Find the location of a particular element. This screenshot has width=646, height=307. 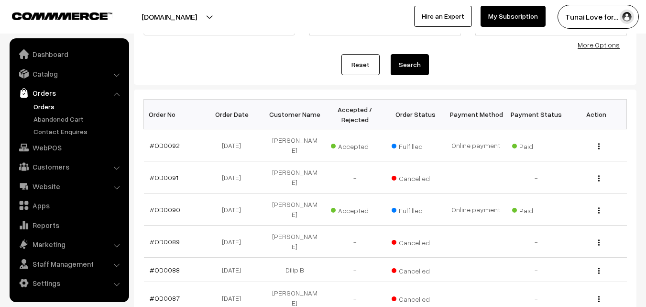

a: #OD0087 is located at coordinates (164, 297).